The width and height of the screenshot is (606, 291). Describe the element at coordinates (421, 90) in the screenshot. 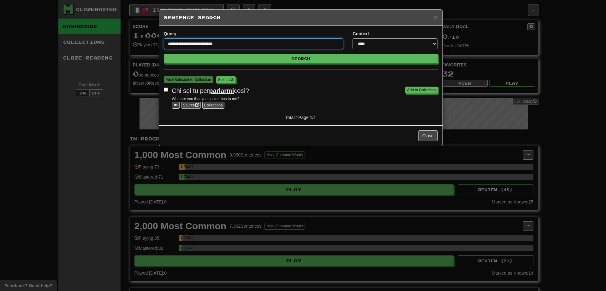

I see `button: Add to Collection` at that location.